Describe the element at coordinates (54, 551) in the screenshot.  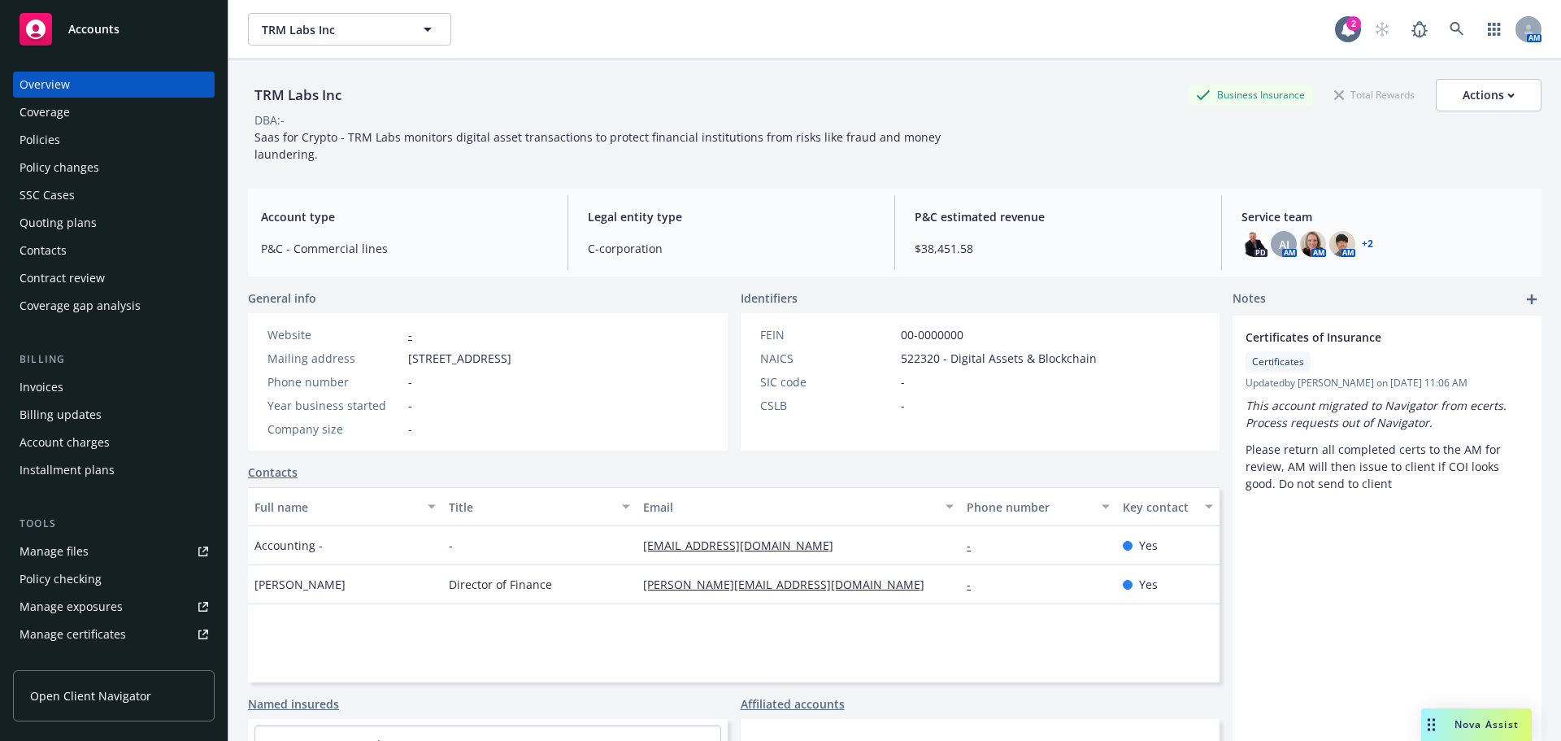
I see `div: Manage files` at that location.